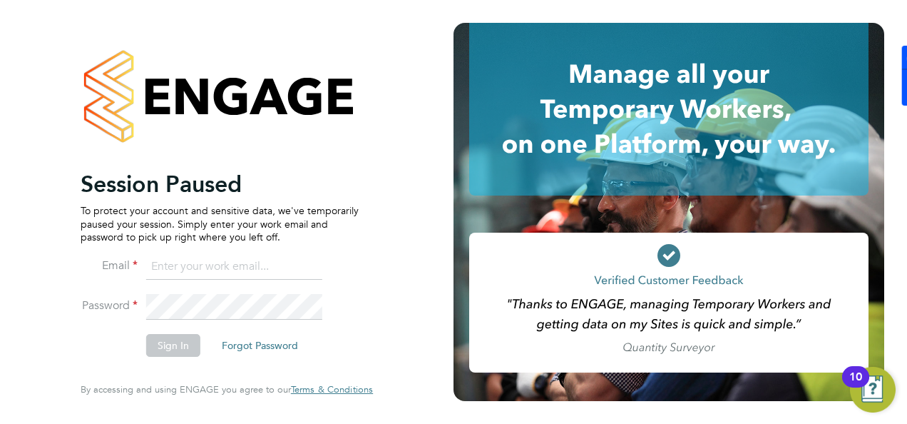 The image size is (907, 424). I want to click on span: Terms & Conditions, so click(332, 389).